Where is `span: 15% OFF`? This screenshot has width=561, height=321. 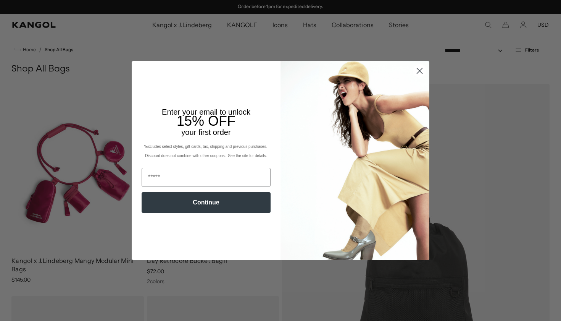
span: 15% OFF is located at coordinates (206, 121).